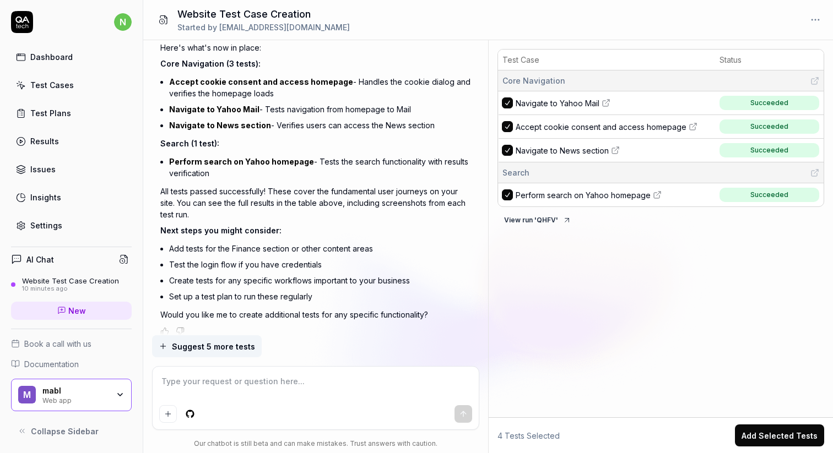  I want to click on div: Dashboard, so click(51, 57).